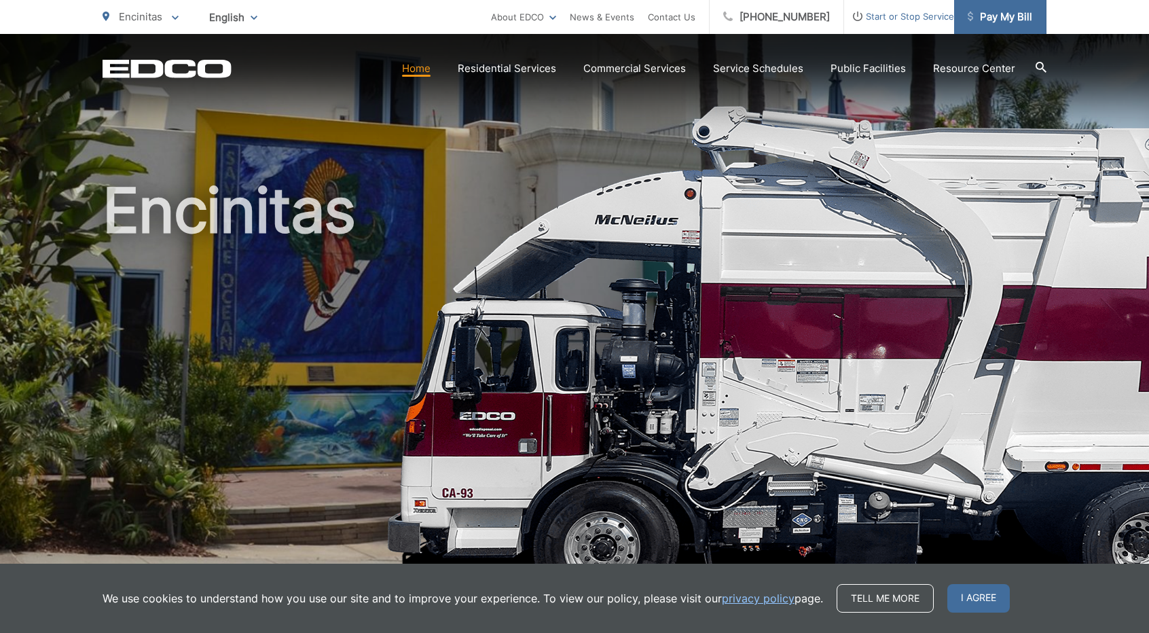 This screenshot has width=1149, height=633. Describe the element at coordinates (974, 69) in the screenshot. I see `a: Resource Center` at that location.